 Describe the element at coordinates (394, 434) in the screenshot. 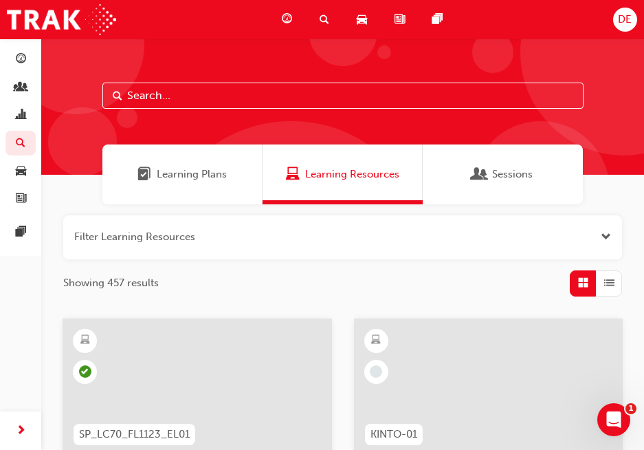

I see `span: KINTO-01` at that location.